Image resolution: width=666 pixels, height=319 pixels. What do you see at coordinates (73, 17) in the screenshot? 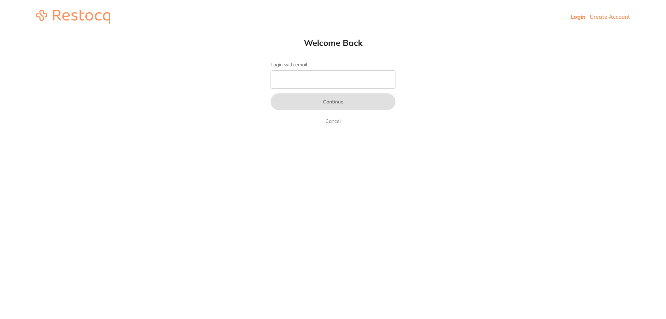
I see `img: restocq_logo.svg` at bounding box center [73, 17].